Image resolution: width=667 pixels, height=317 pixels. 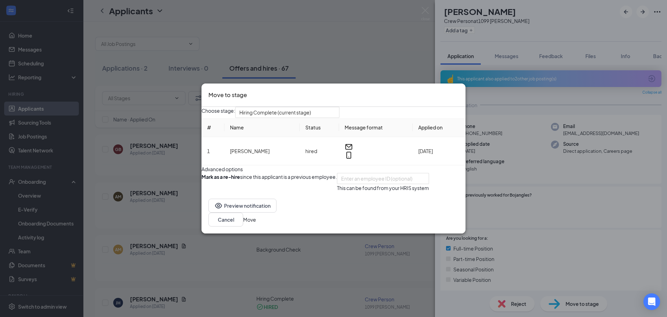 I want to click on th: Message format, so click(x=376, y=127).